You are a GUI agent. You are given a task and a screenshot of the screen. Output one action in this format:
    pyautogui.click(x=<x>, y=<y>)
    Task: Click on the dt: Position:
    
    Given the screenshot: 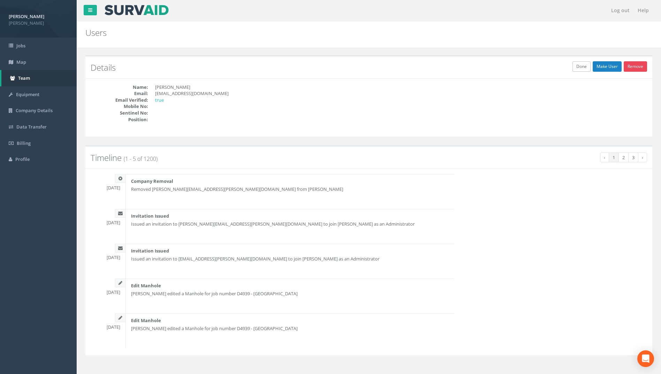 What is the action you would take?
    pyautogui.click(x=120, y=120)
    